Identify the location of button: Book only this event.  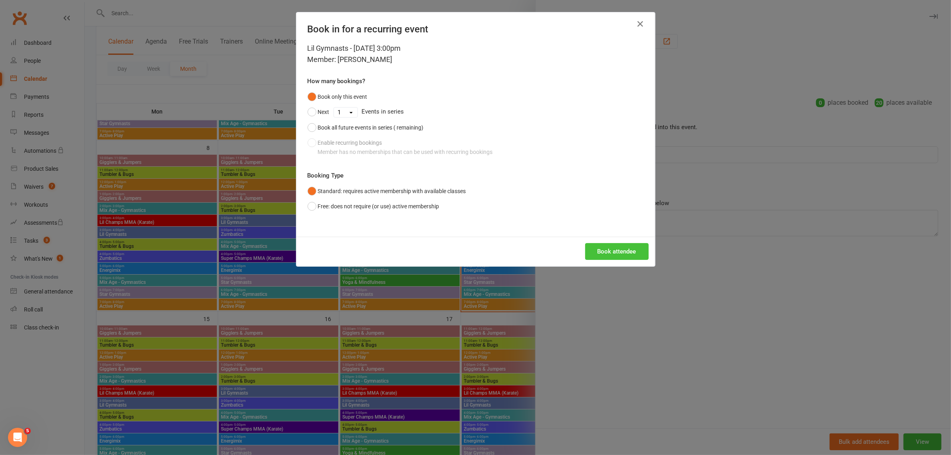
(338, 97).